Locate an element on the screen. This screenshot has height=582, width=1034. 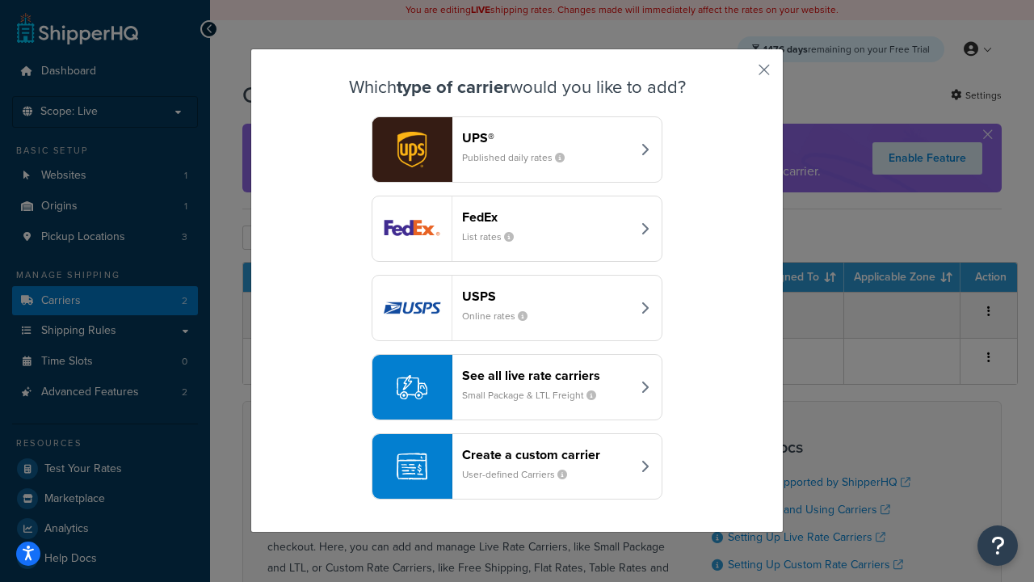
strong: type of carrier is located at coordinates (453, 86).